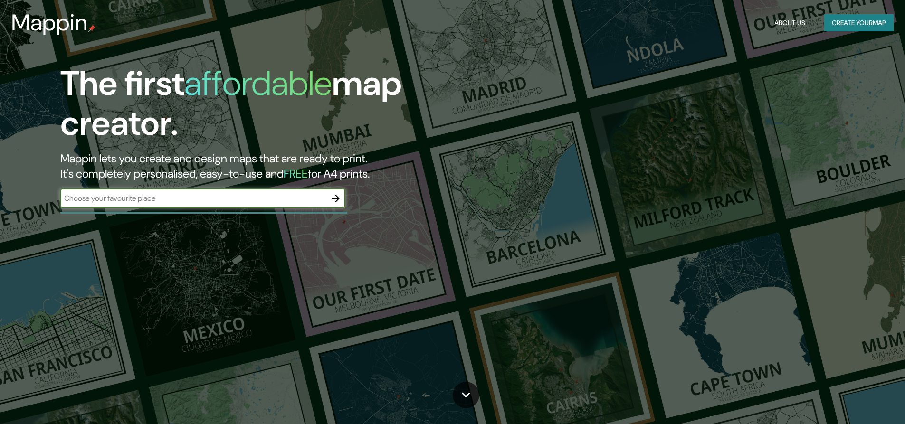  I want to click on button: About Us, so click(789, 23).